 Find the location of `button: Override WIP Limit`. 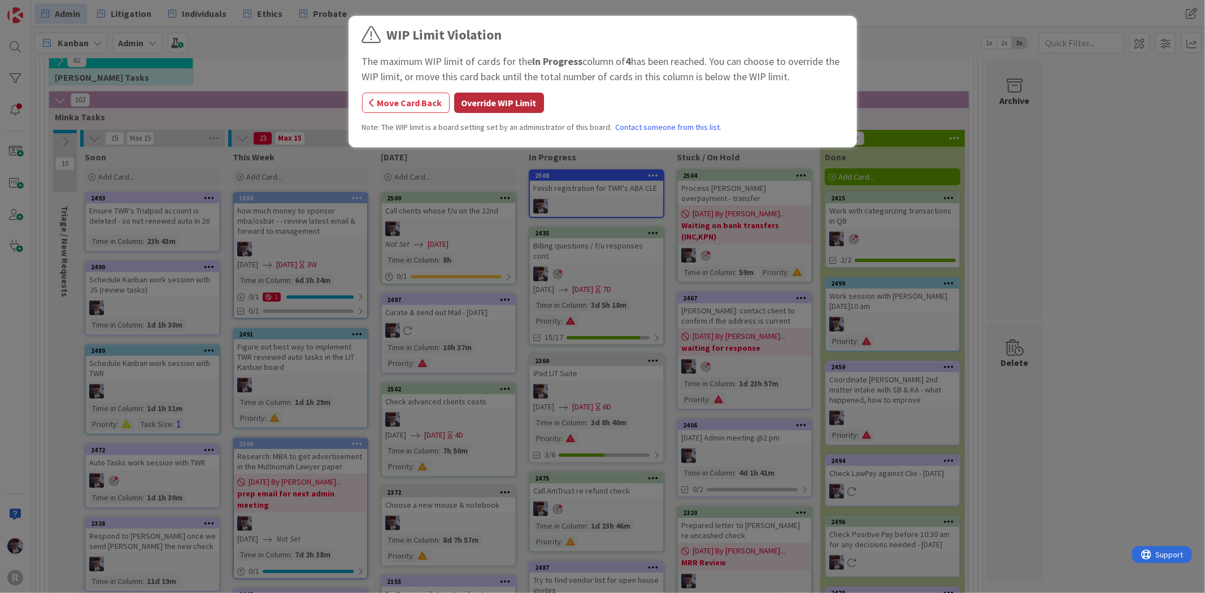

button: Override WIP Limit is located at coordinates (499, 103).